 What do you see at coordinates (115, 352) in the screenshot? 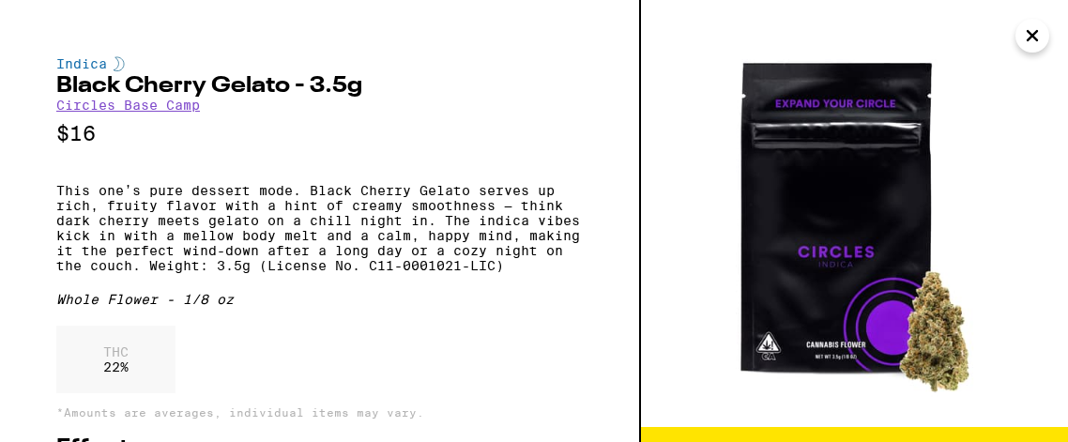
I see `p: THC` at bounding box center [115, 352].